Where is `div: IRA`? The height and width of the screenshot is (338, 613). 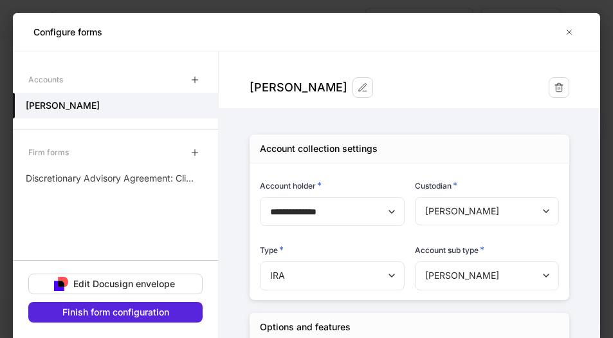
div: IRA is located at coordinates (332, 275).